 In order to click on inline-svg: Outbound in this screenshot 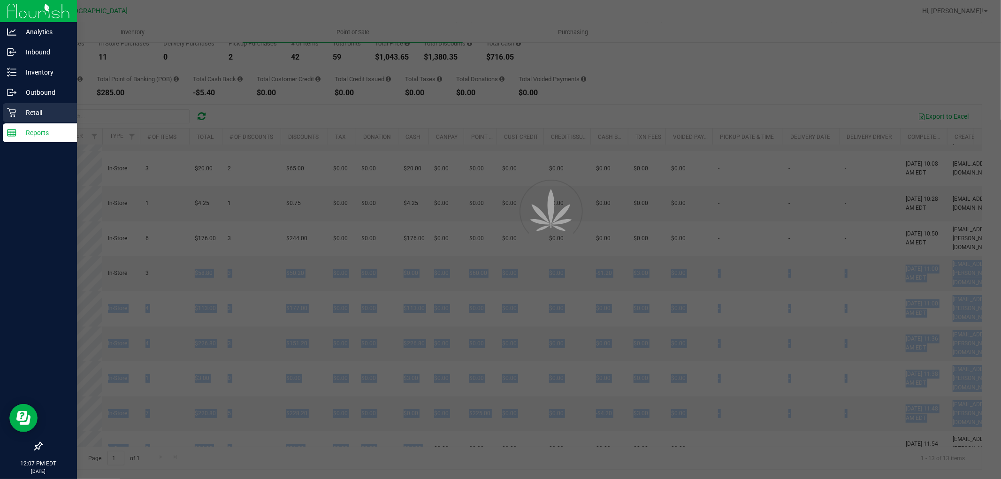, I will do `click(12, 92)`.